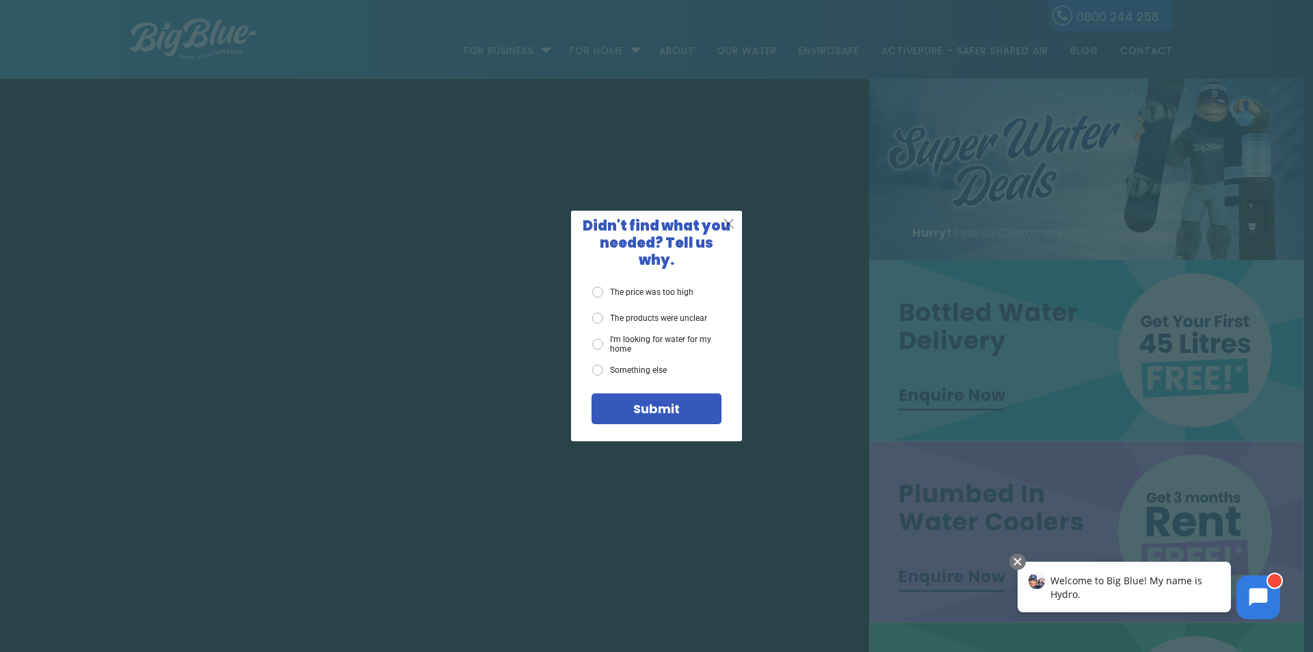 The height and width of the screenshot is (652, 1313). What do you see at coordinates (629, 370) in the screenshot?
I see `label: Something else` at bounding box center [629, 370].